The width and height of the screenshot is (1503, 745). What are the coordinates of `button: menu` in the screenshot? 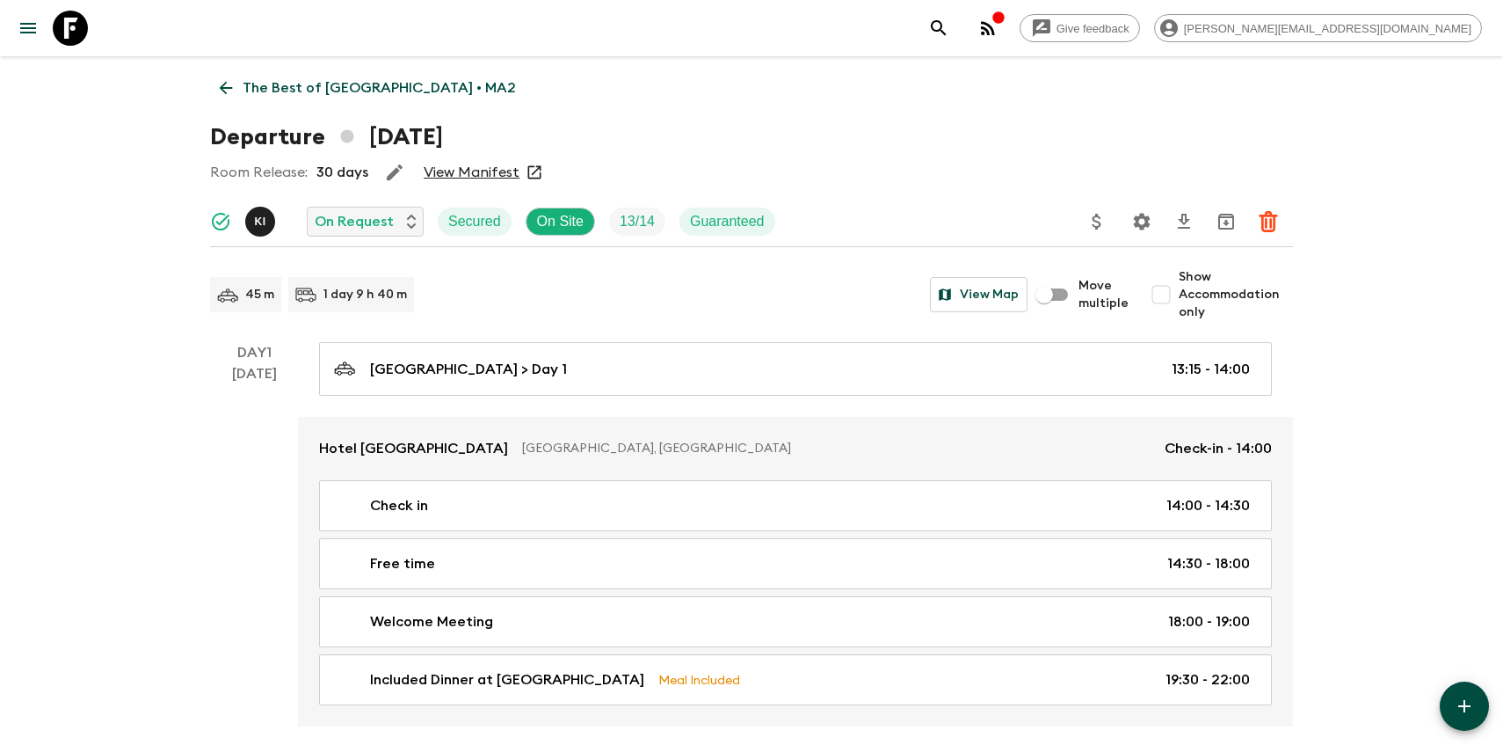 It's located at (28, 28).